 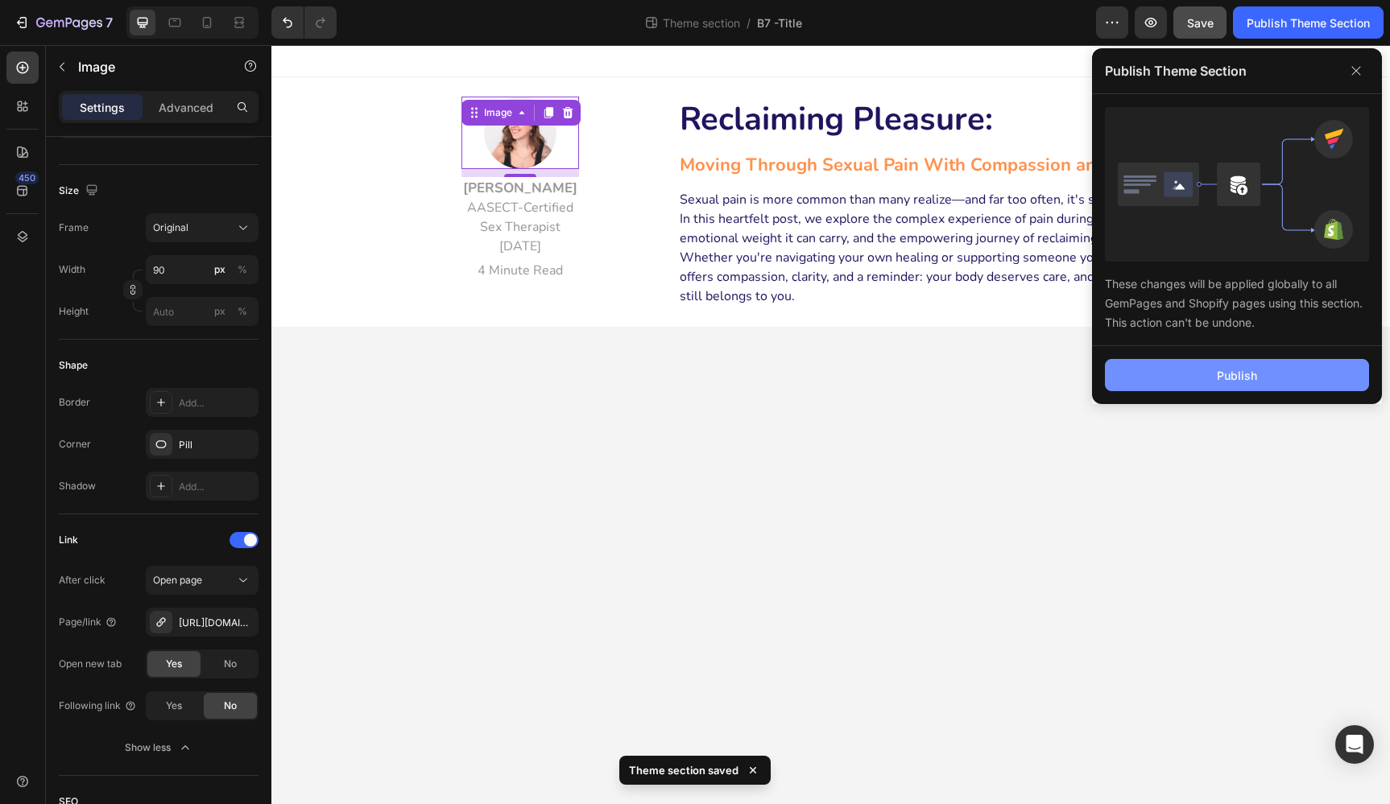 What do you see at coordinates (177, 580) in the screenshot?
I see `span: Open page` at bounding box center [177, 580].